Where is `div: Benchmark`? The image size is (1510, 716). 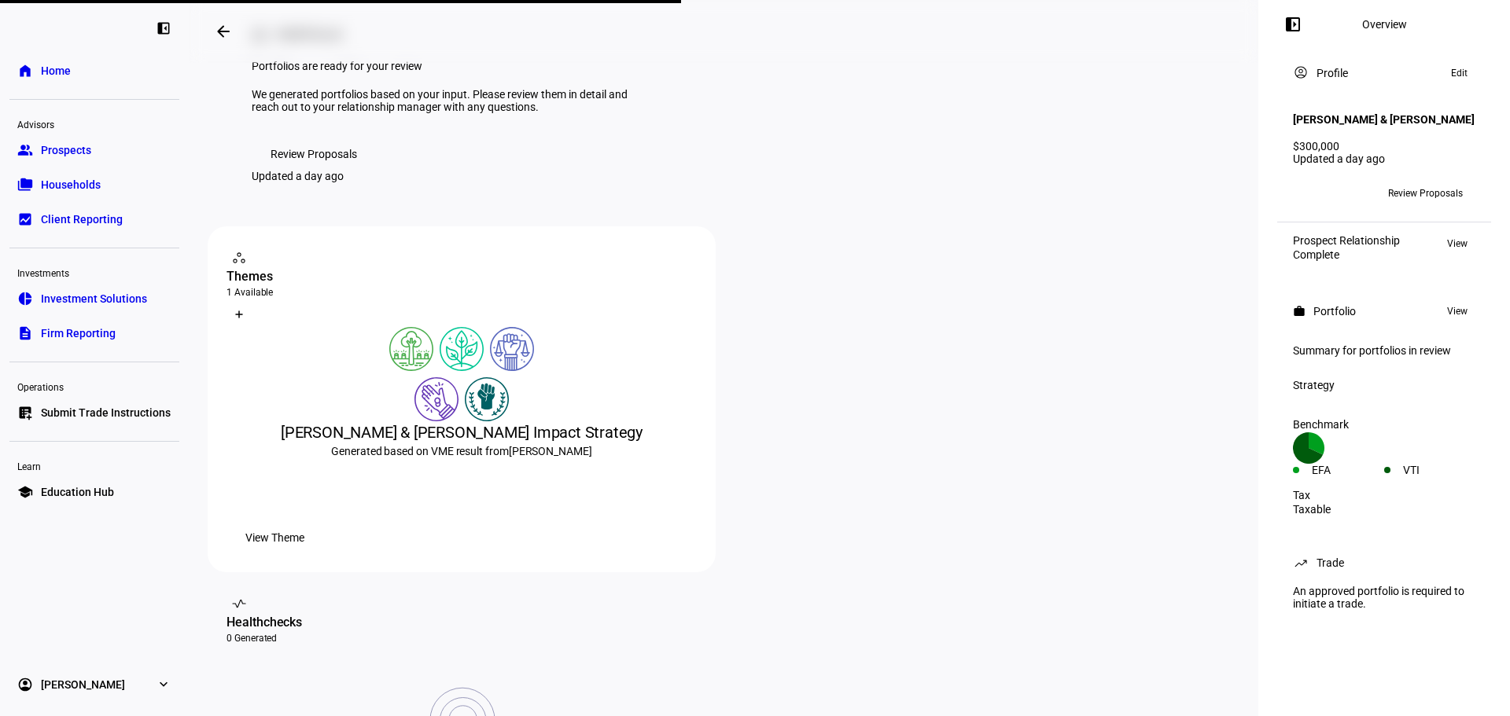 div: Benchmark is located at coordinates (1384, 425).